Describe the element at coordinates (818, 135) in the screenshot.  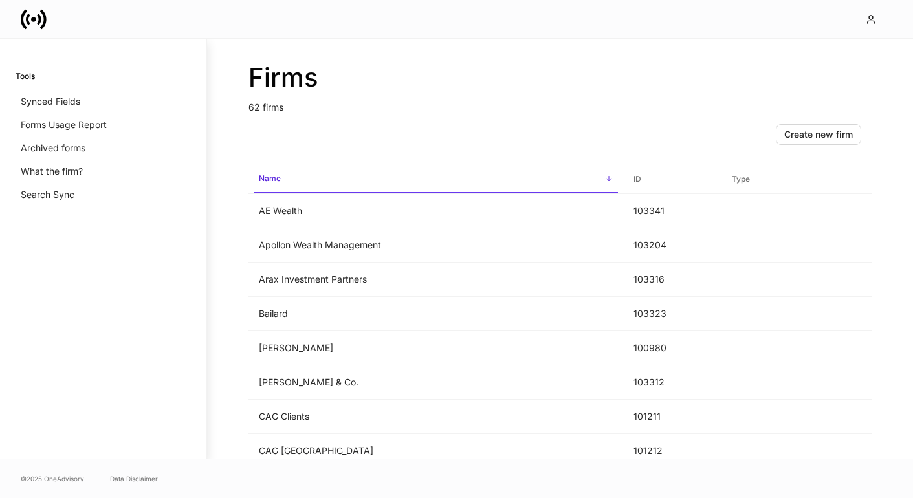
I see `div: Create new firm` at that location.